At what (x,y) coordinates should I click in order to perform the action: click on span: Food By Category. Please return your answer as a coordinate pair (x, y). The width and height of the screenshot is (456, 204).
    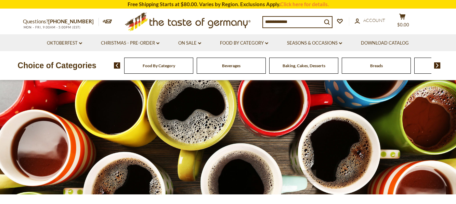
    Looking at the image, I should click on (159, 65).